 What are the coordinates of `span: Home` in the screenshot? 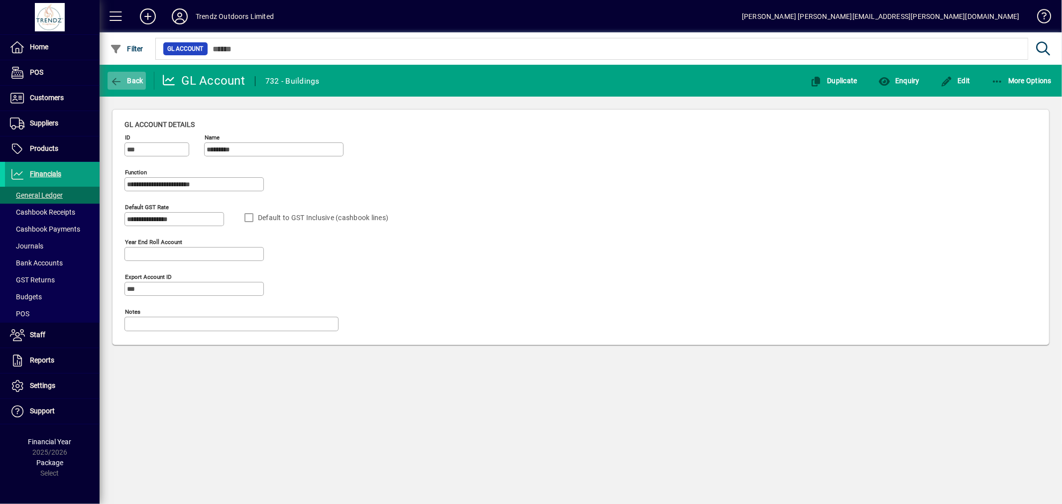 It's located at (39, 47).